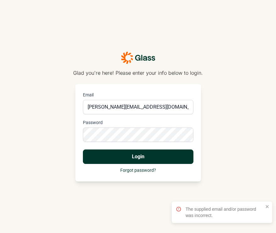  I want to click on button: Login, so click(138, 157).